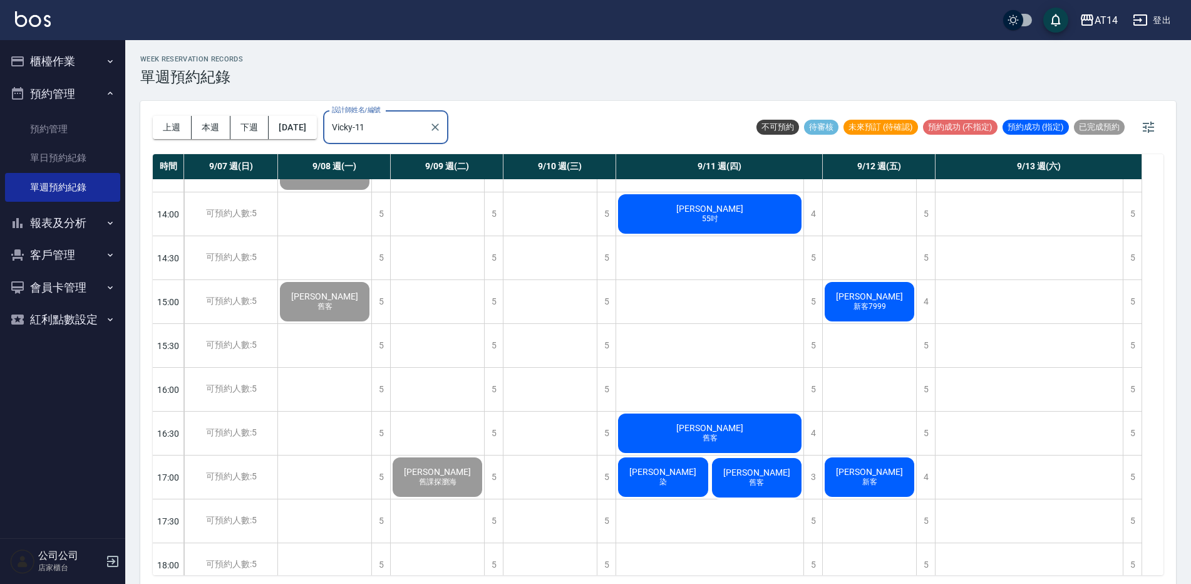 Image resolution: width=1191 pixels, height=584 pixels. I want to click on div: 15:00, so click(168, 301).